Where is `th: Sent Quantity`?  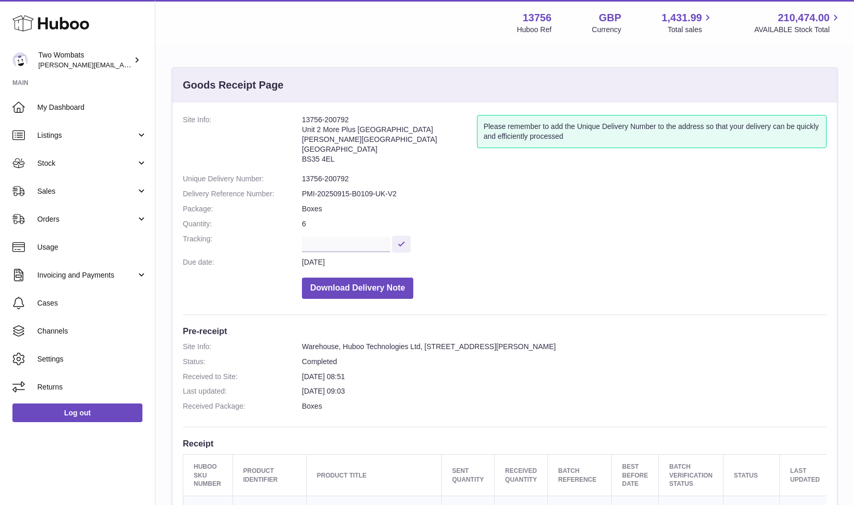 th: Sent Quantity is located at coordinates (468, 475).